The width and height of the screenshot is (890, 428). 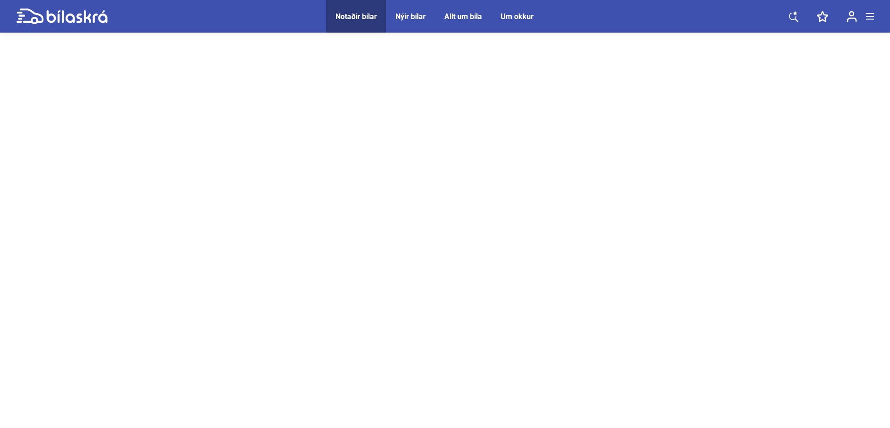 What do you see at coordinates (356, 16) in the screenshot?
I see `div: Notaðir bílar` at bounding box center [356, 16].